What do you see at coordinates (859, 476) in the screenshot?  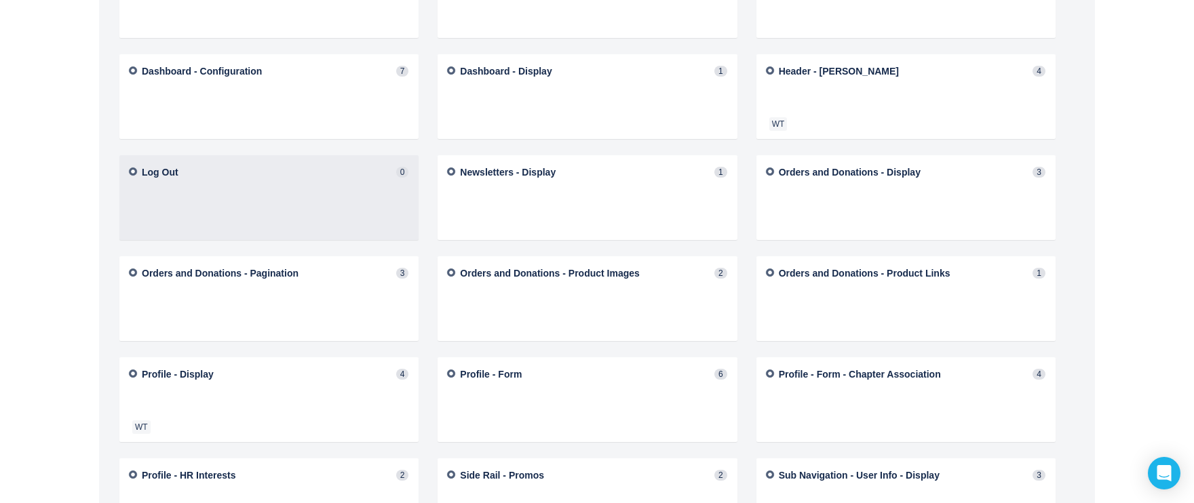 I see `a: Sub Navigation - User Info - Display` at bounding box center [859, 476].